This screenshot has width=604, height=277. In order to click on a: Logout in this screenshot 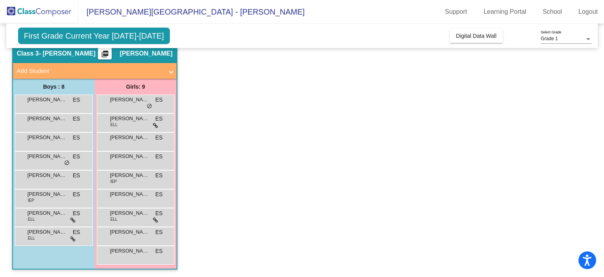, I will do `click(588, 12)`.